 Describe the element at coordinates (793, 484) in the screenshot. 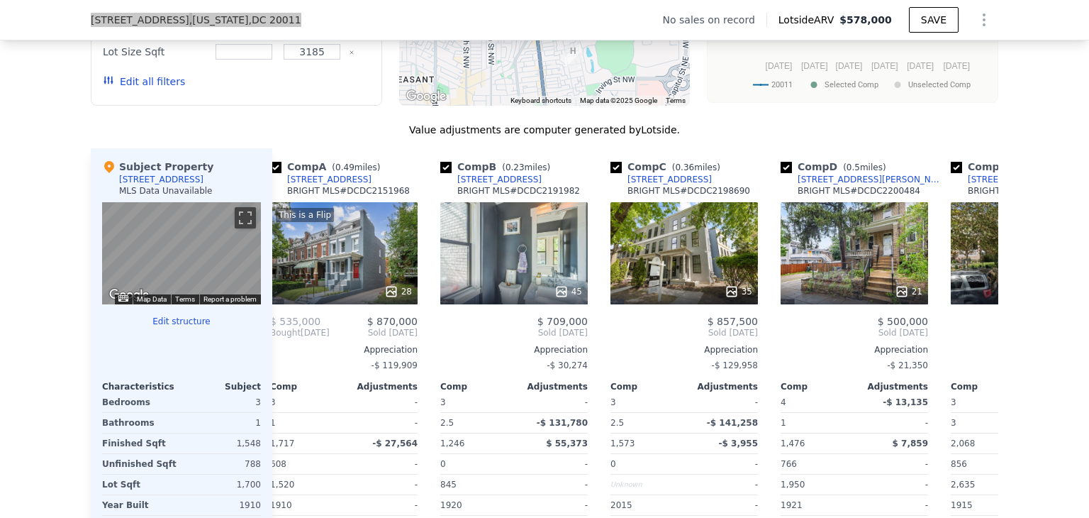

I see `span: 1,950` at that location.